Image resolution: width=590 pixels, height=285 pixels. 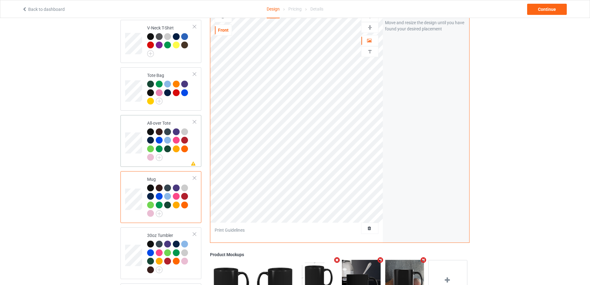 What do you see at coordinates (273, 9) in the screenshot?
I see `div: Design` at bounding box center [273, 9].